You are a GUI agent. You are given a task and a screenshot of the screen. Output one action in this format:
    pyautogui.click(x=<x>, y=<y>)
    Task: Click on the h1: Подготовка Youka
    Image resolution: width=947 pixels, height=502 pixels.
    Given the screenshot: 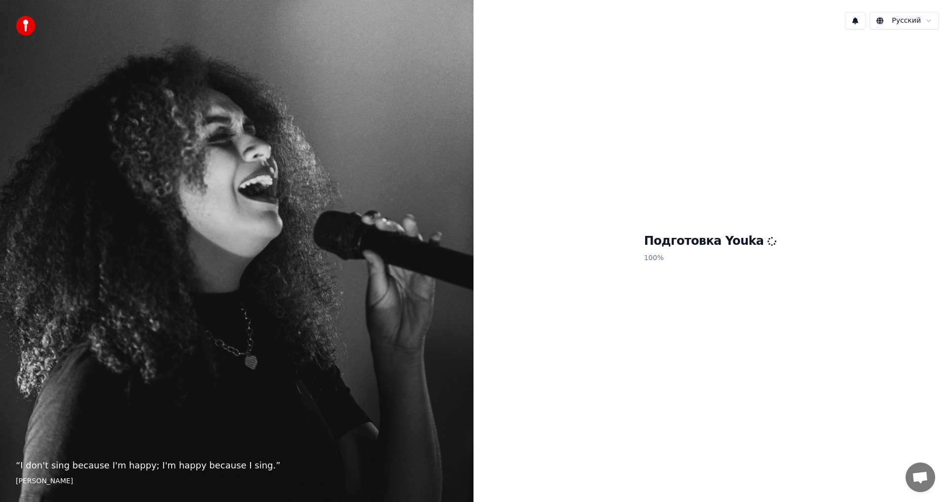 What is the action you would take?
    pyautogui.click(x=711, y=241)
    